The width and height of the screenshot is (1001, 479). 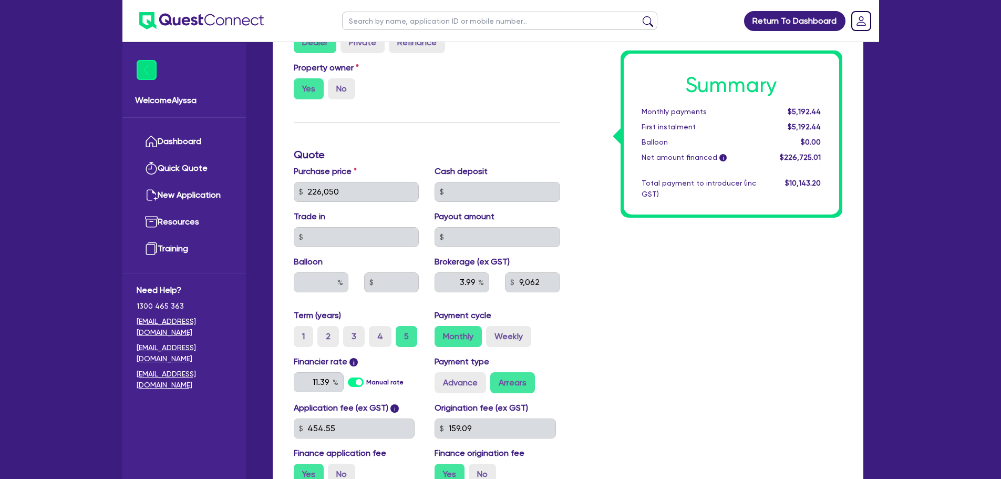 I want to click on img: resources, so click(x=151, y=222).